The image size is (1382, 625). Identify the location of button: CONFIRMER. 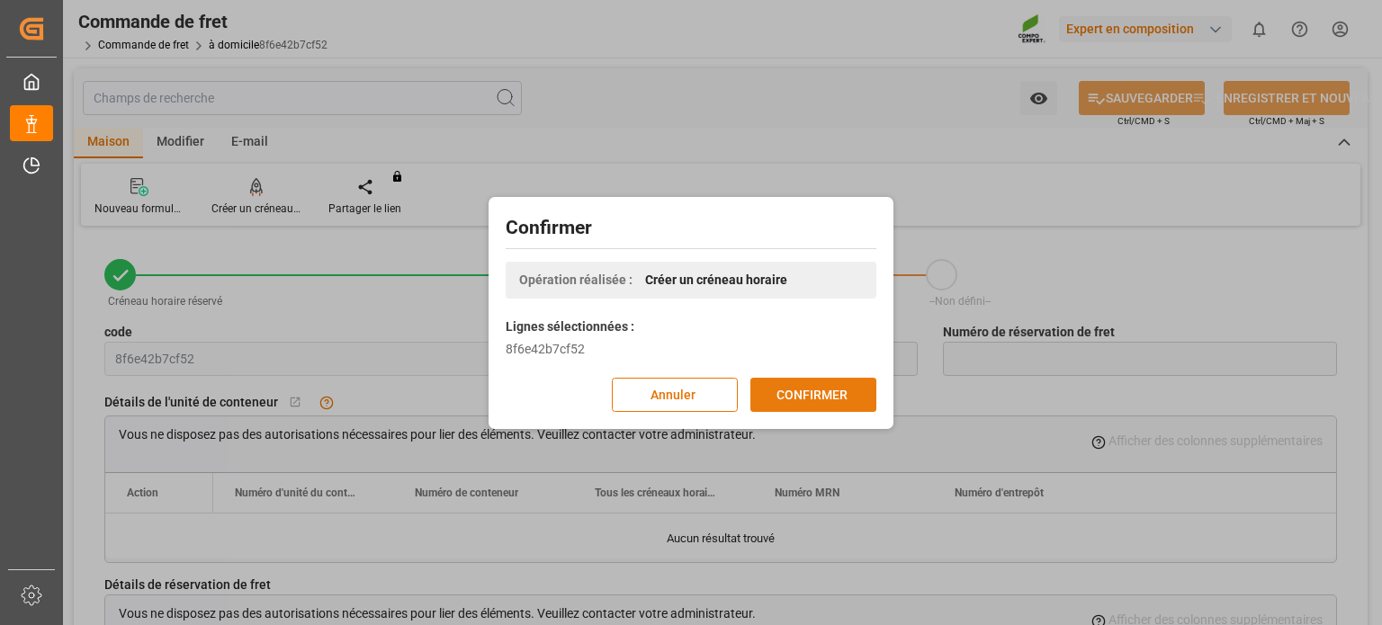
(813, 395).